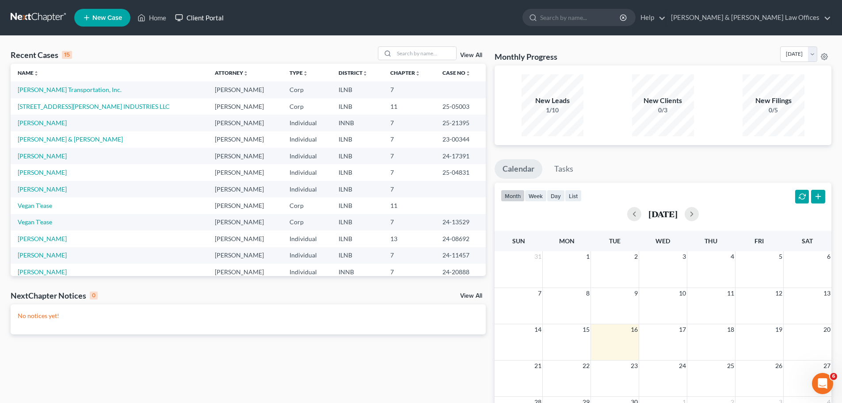  What do you see at coordinates (460, 122) in the screenshot?
I see `td: 25-21395` at bounding box center [460, 122].